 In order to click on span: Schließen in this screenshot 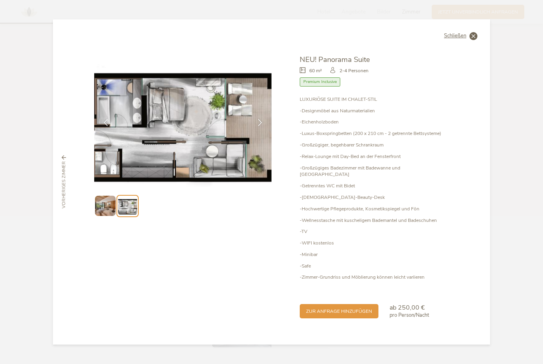, I will do `click(455, 36)`.